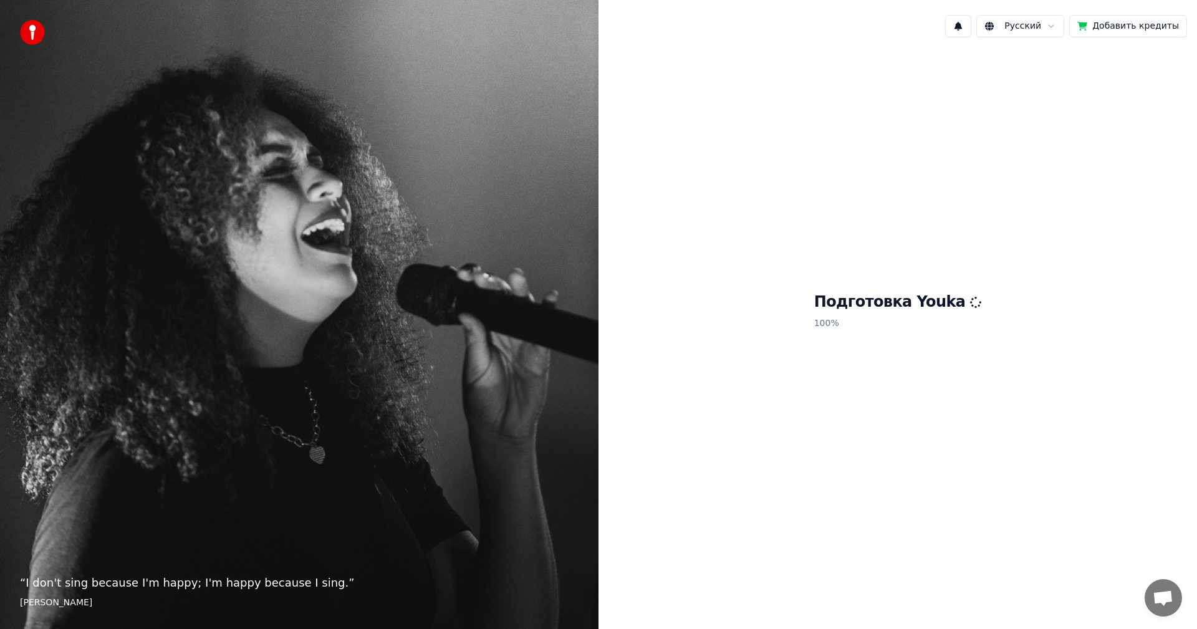 Image resolution: width=1197 pixels, height=629 pixels. What do you see at coordinates (1128, 26) in the screenshot?
I see `button: Добавить кредиты` at bounding box center [1128, 26].